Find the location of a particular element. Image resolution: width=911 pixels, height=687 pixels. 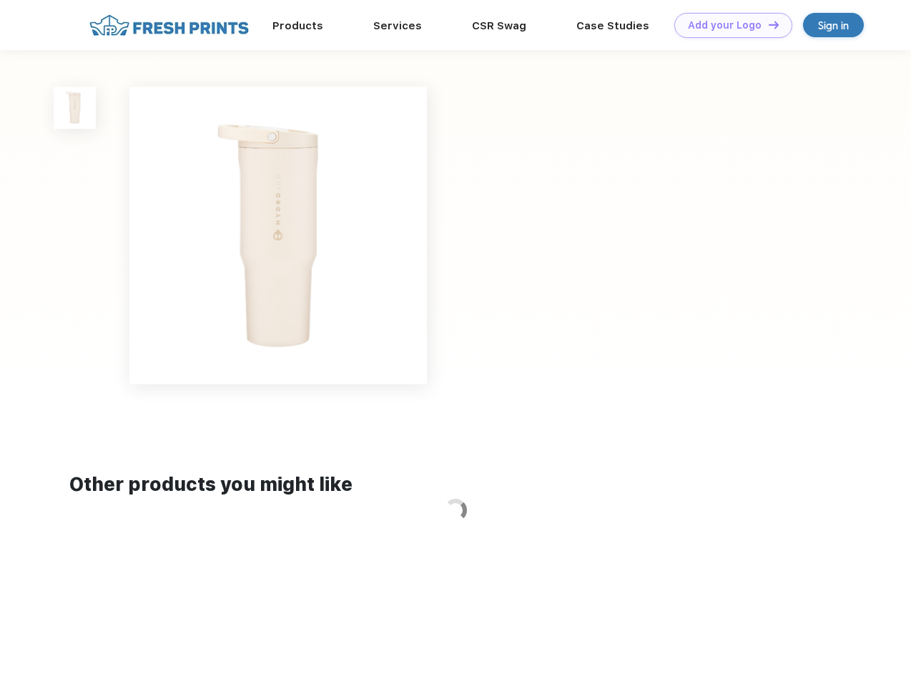

img: DT is located at coordinates (774, 24).